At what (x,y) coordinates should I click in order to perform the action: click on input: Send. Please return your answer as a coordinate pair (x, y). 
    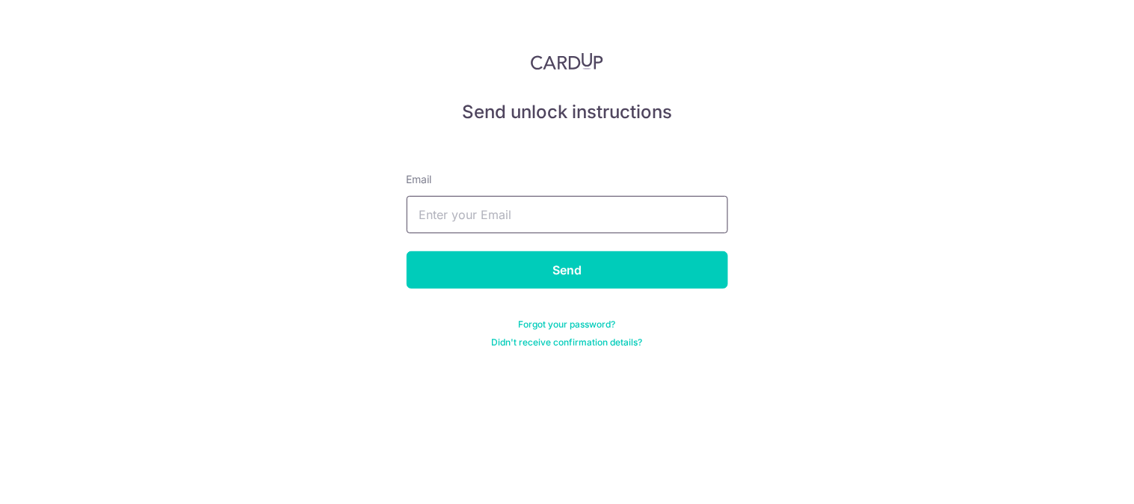
    Looking at the image, I should click on (567, 270).